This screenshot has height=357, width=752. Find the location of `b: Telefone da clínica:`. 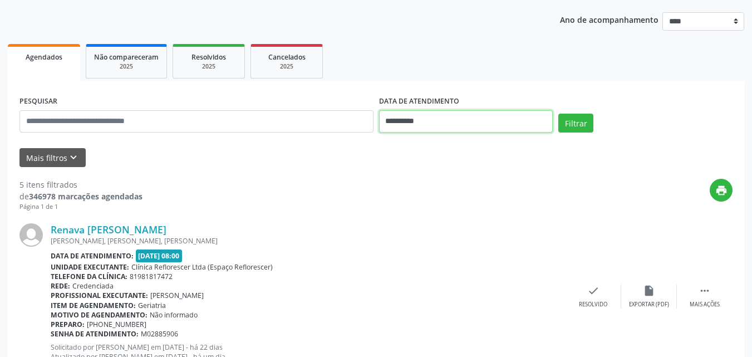

b: Telefone da clínica: is located at coordinates (89, 276).